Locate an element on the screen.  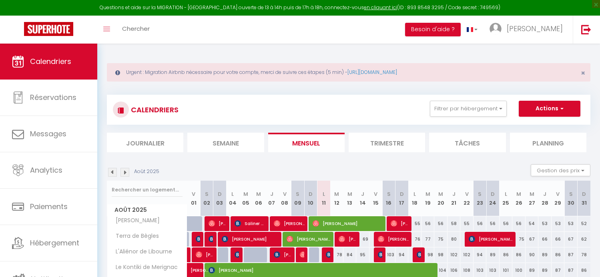
button: Filtrer par hébergement is located at coordinates (468, 109).